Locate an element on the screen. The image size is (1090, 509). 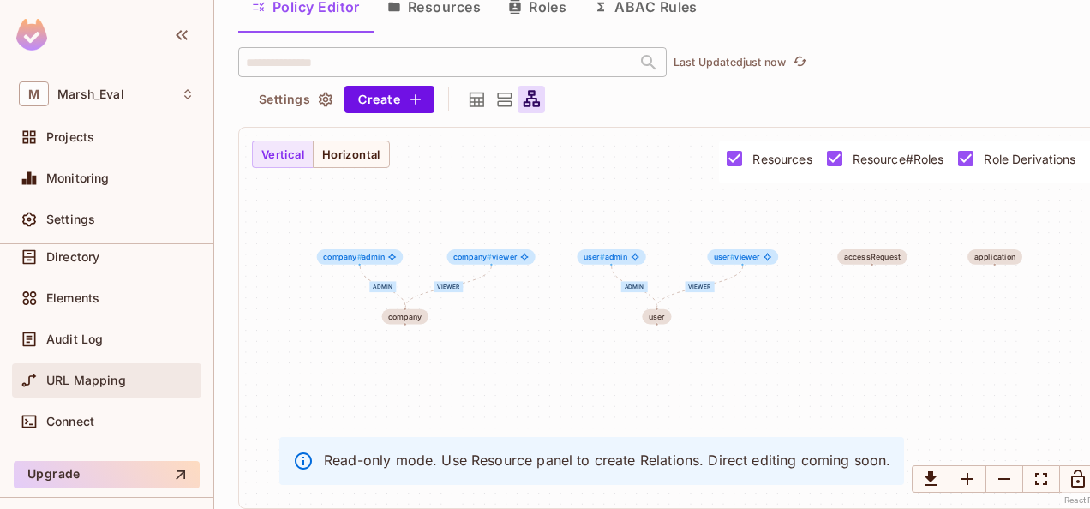
button: Horizontal is located at coordinates (351, 154).